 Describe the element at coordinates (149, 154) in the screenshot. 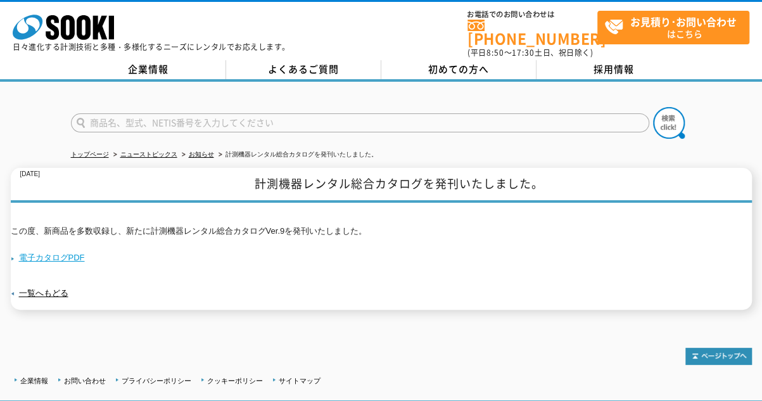

I see `a: ニューストピックス` at that location.